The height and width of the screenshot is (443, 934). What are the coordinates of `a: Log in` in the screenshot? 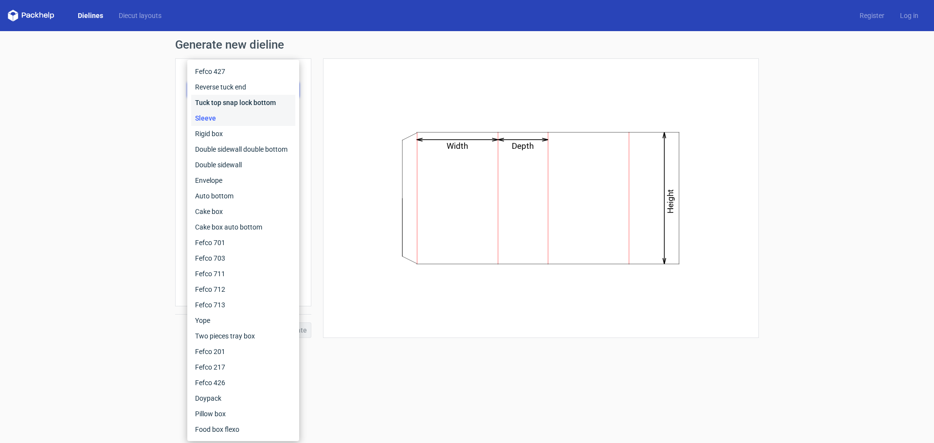 It's located at (909, 16).